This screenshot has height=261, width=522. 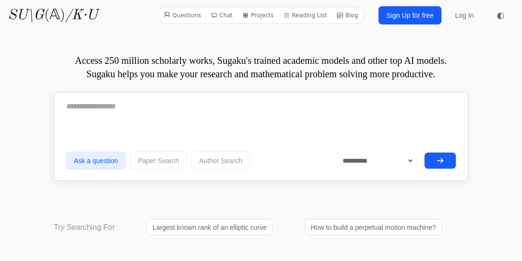 What do you see at coordinates (52, 15) in the screenshot?
I see `a: SU\G(𝔸)/K·U` at bounding box center [52, 15].